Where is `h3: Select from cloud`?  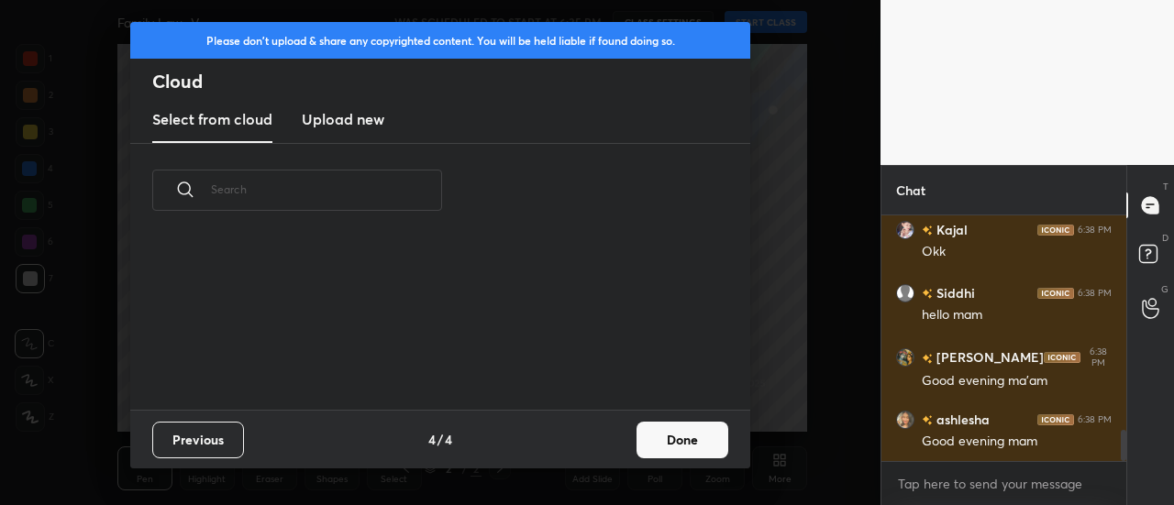 h3: Select from cloud is located at coordinates (212, 119).